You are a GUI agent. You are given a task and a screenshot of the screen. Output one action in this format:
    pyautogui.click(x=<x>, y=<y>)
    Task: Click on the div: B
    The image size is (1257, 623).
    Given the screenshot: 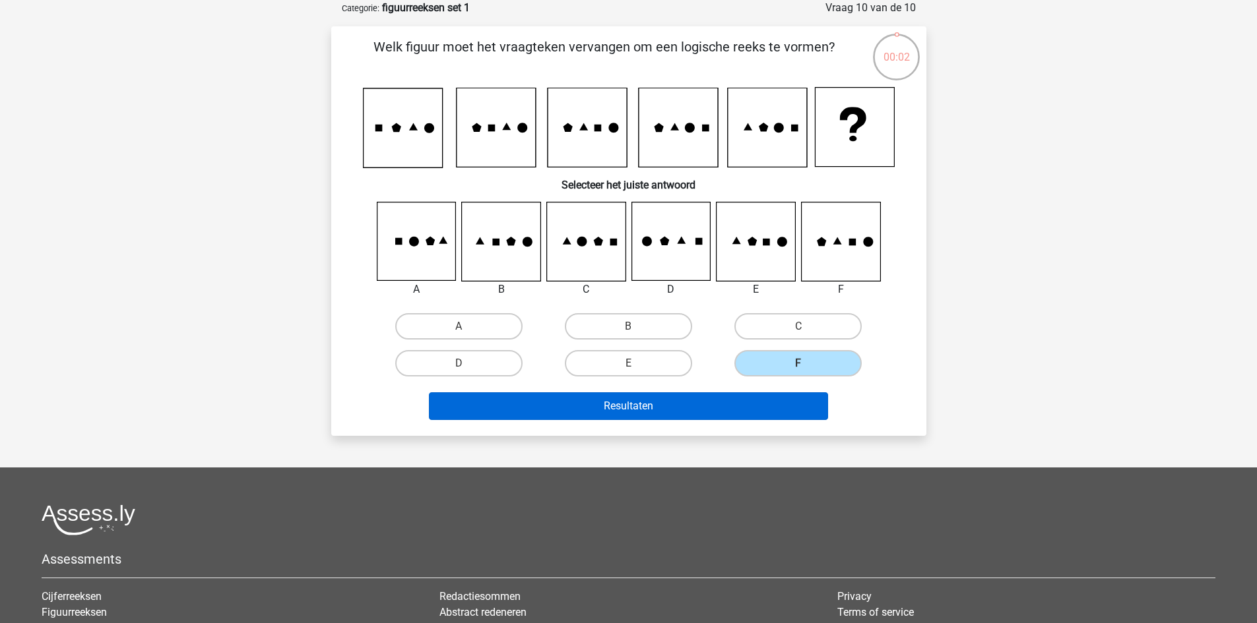 What is the action you would take?
    pyautogui.click(x=501, y=290)
    